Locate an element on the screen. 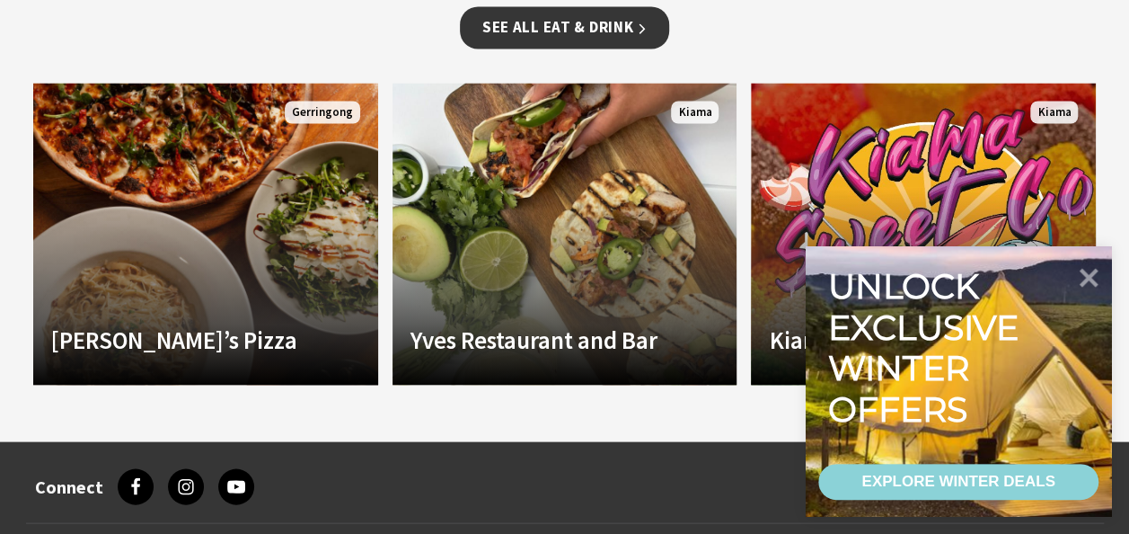 The width and height of the screenshot is (1129, 534). a: Yves Restaurant and Bar Kiama is located at coordinates (565, 234).